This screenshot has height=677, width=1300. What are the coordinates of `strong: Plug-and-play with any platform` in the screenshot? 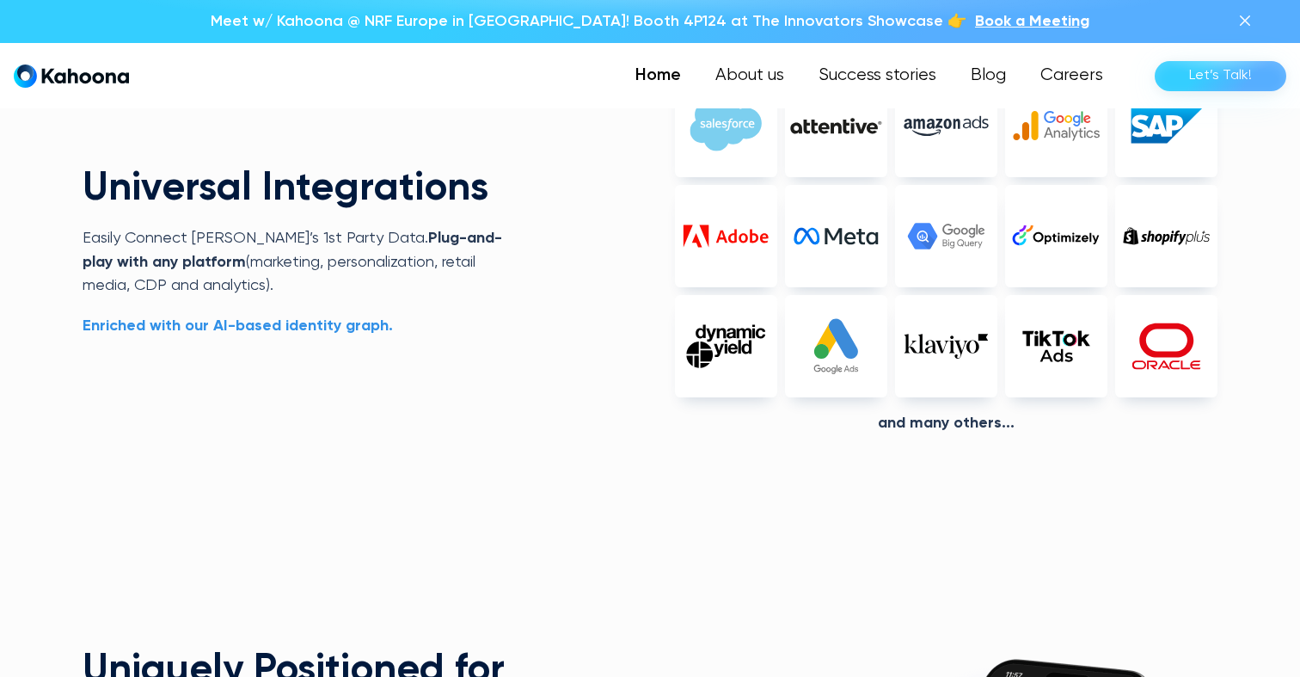 It's located at (292, 249).